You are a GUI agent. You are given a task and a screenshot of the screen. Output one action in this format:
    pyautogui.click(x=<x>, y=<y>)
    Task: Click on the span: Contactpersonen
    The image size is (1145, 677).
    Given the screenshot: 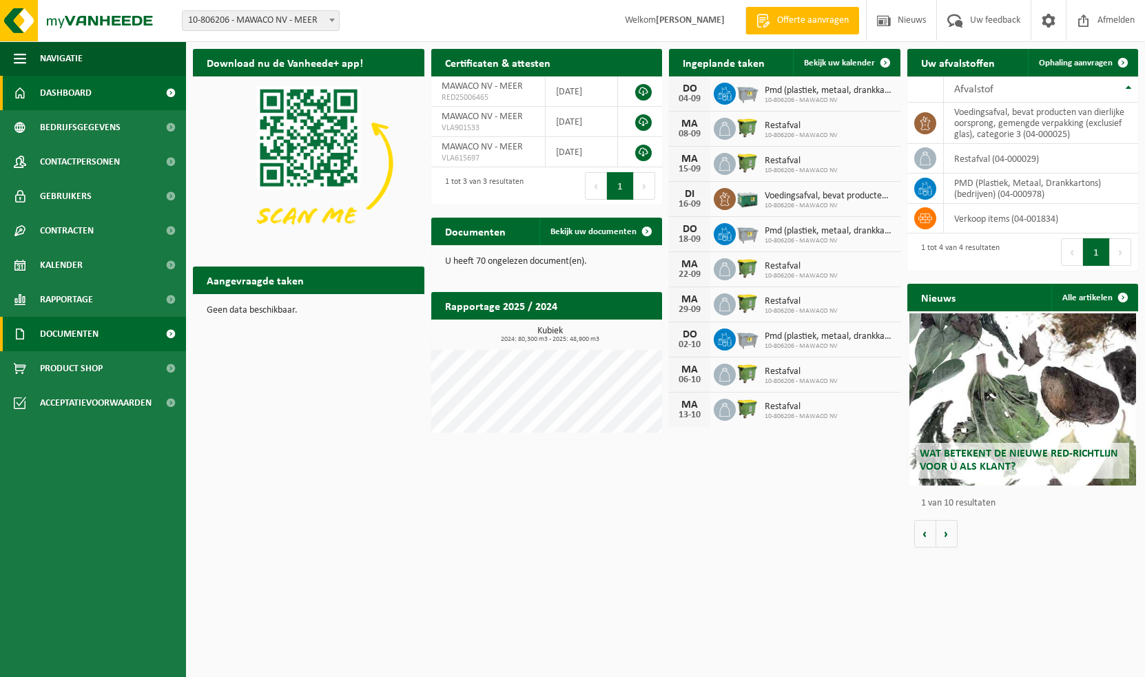 What is the action you would take?
    pyautogui.click(x=80, y=162)
    